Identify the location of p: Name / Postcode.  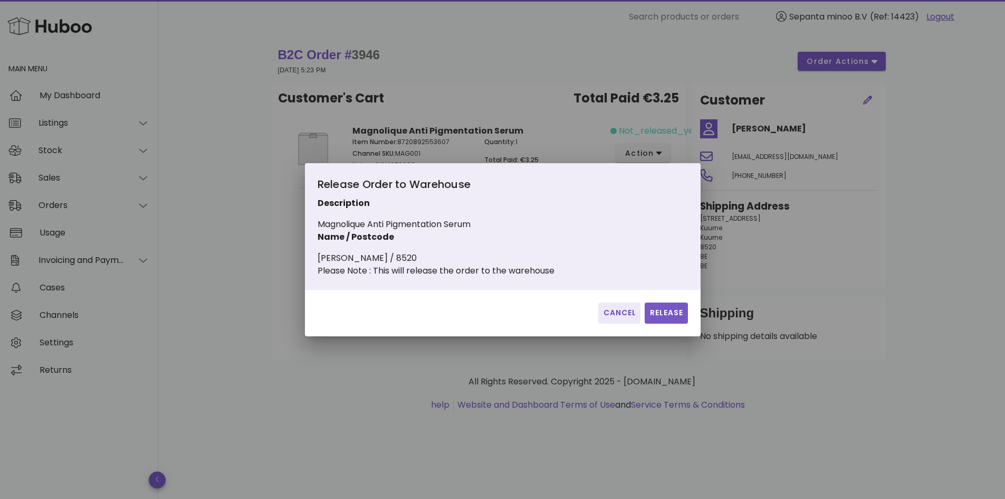
(436, 237).